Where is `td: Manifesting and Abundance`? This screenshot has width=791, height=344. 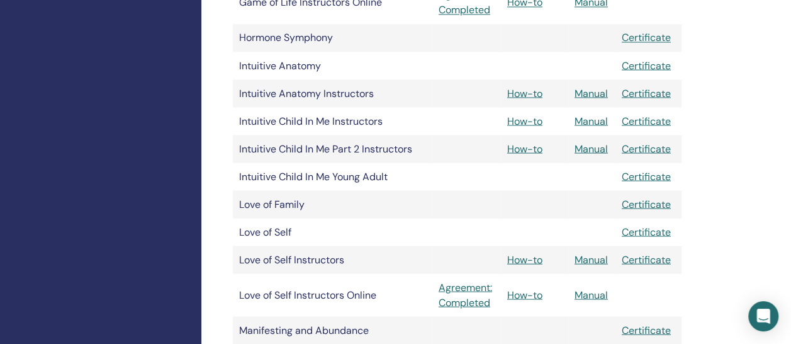 td: Manifesting and Abundance is located at coordinates (332, 330).